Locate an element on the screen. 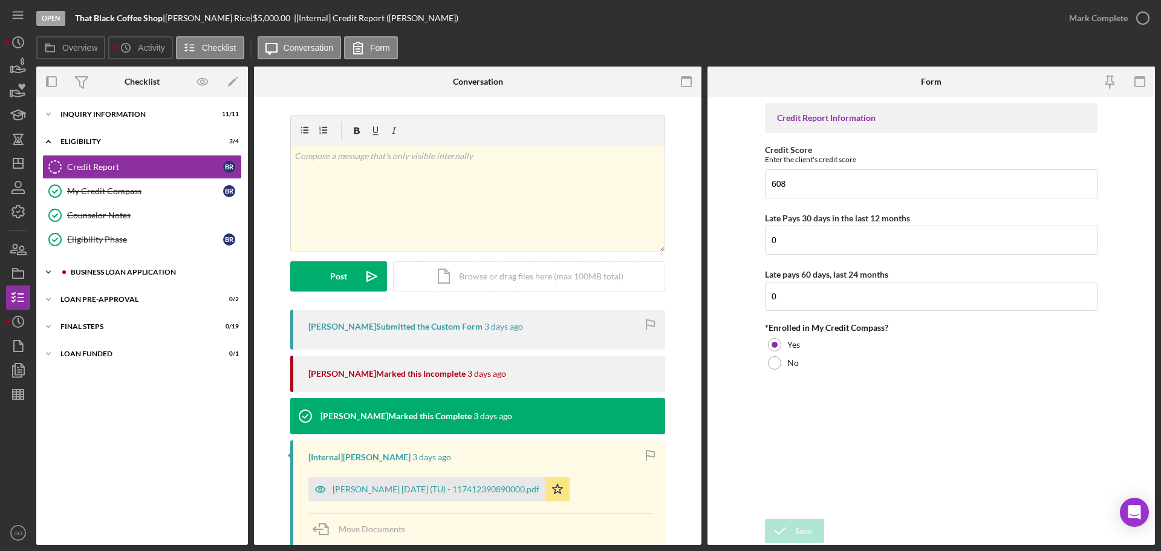  div: FINAL STEPS is located at coordinates (134, 326).